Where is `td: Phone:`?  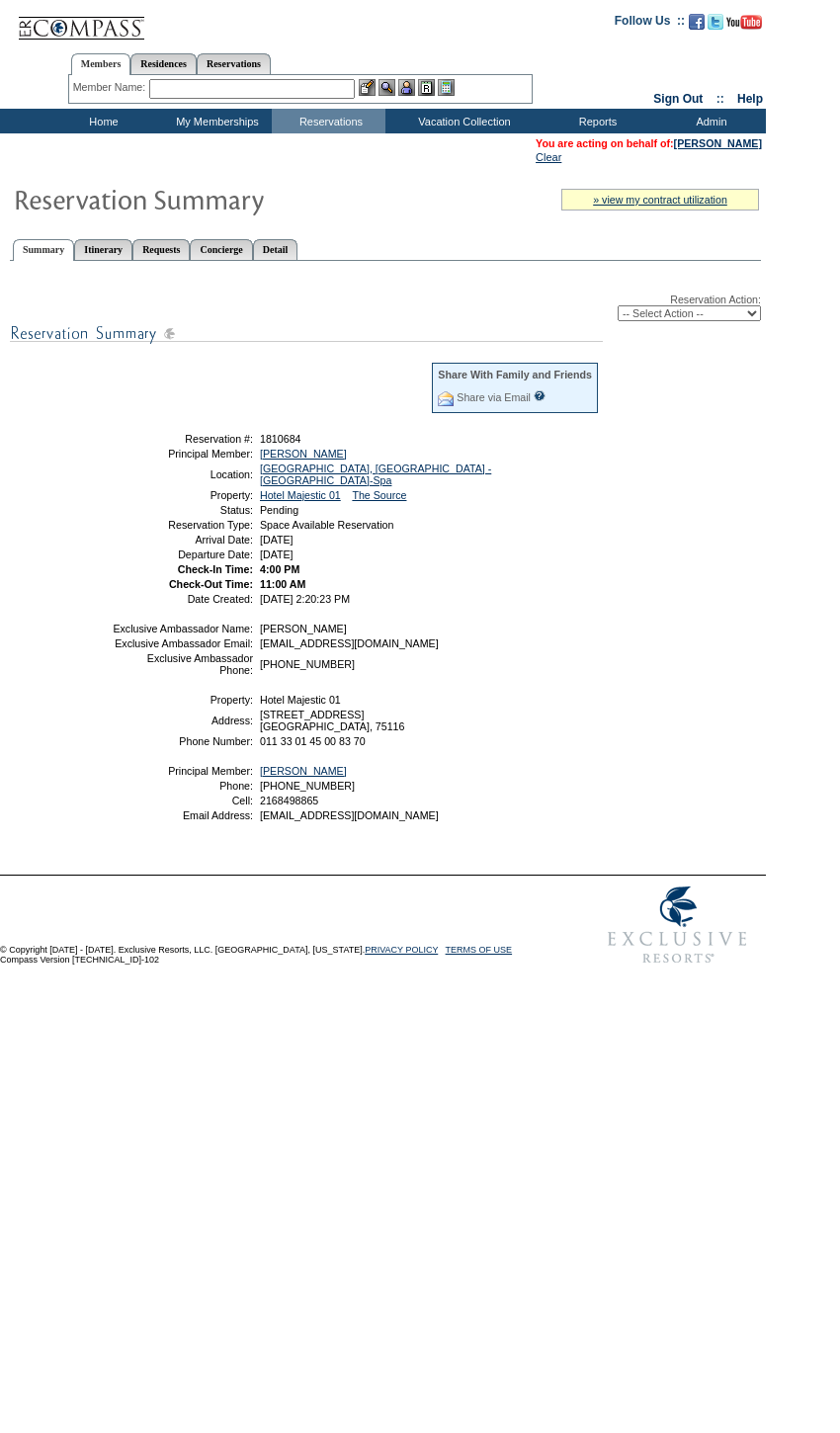
td: Phone: is located at coordinates (181, 786).